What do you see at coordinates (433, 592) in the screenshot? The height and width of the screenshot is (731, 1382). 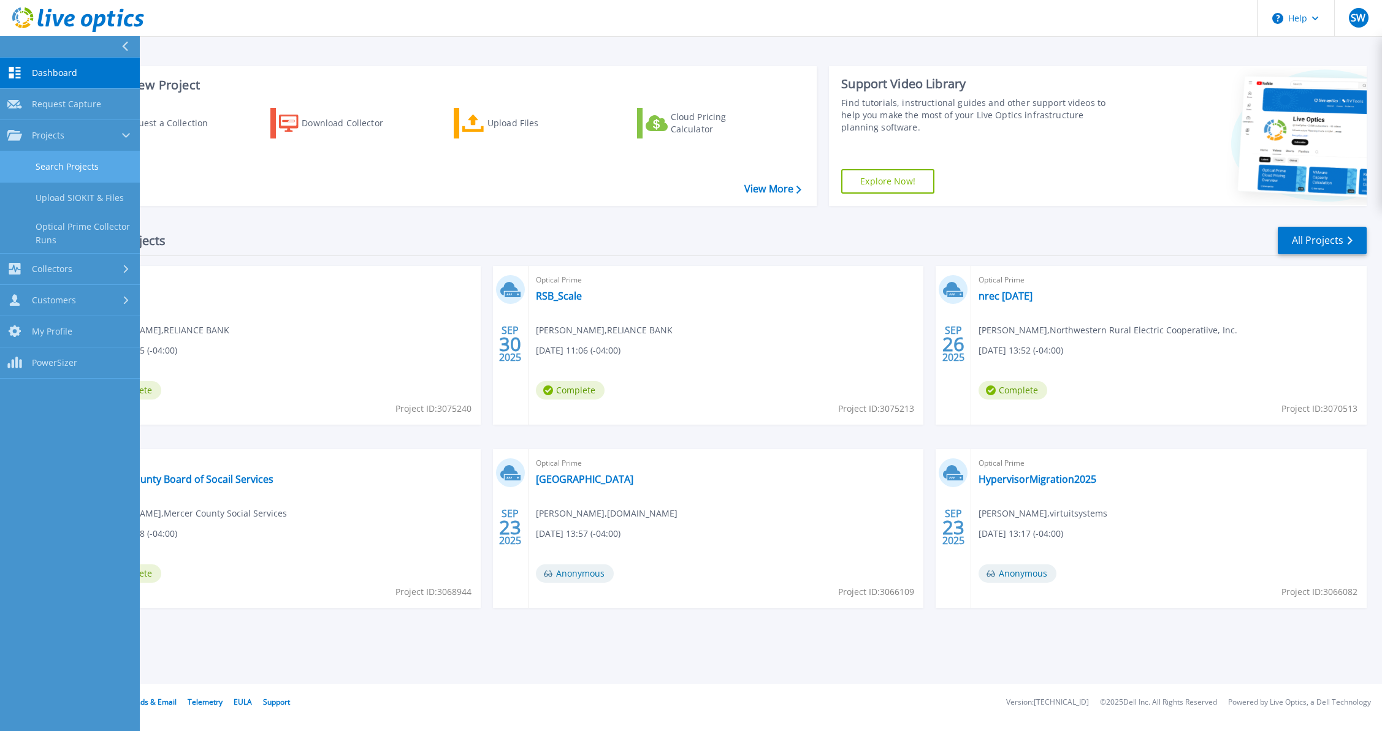 I see `span: Project ID: 3068944` at bounding box center [433, 592].